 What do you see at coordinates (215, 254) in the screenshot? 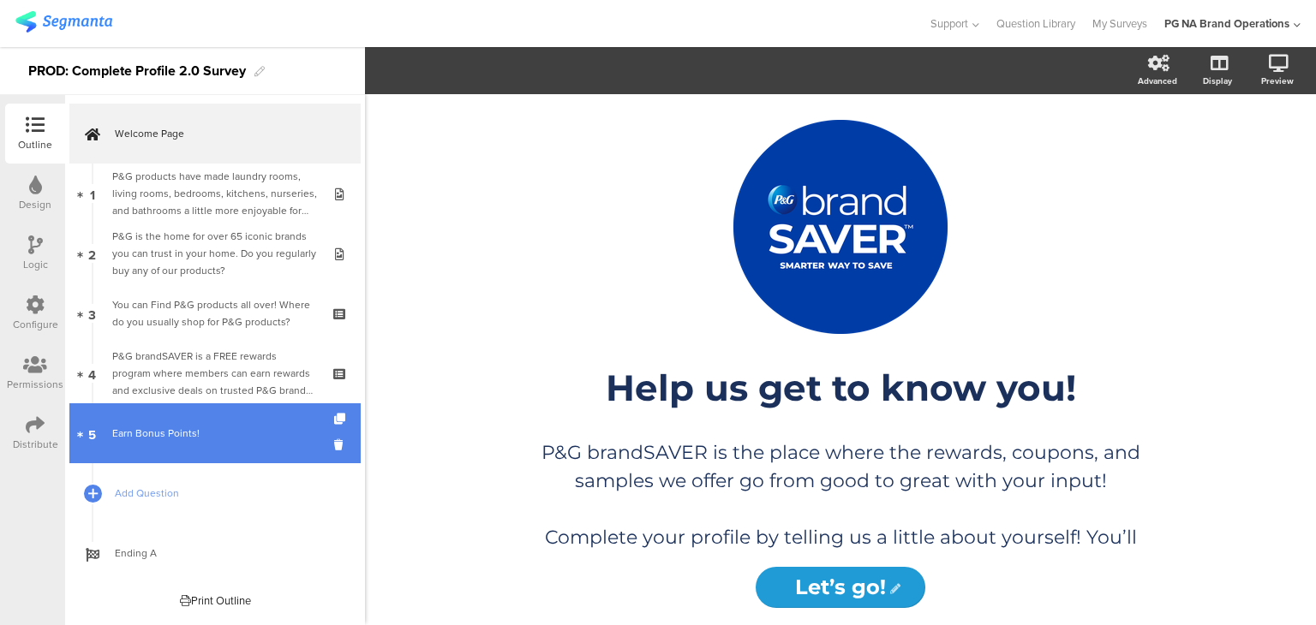
I see `a: 2 P&G is the home for over 65 iconic brands you can trust in your home. Do you regularly buy any ...` at bounding box center [215, 254].